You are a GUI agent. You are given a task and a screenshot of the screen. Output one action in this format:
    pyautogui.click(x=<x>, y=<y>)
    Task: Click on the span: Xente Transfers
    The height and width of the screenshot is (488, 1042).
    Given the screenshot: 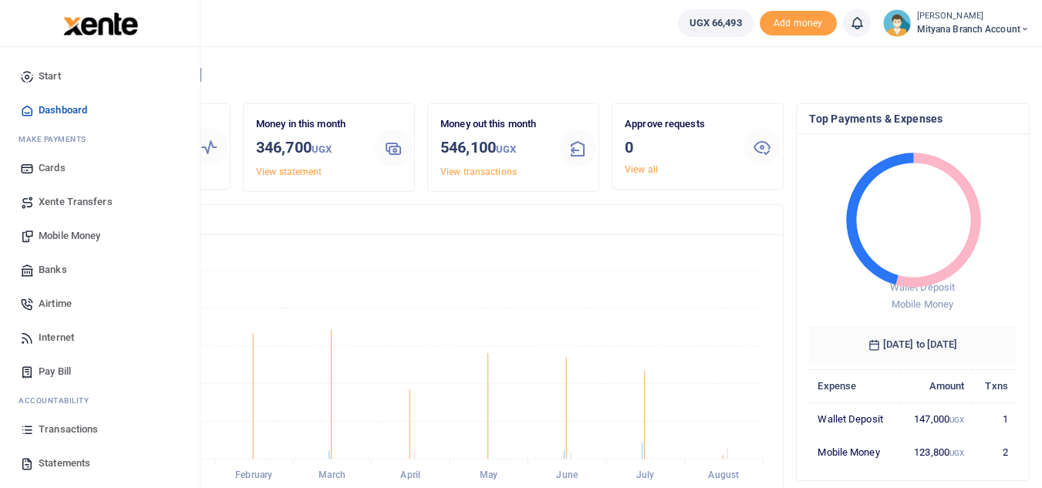 What is the action you would take?
    pyautogui.click(x=76, y=202)
    